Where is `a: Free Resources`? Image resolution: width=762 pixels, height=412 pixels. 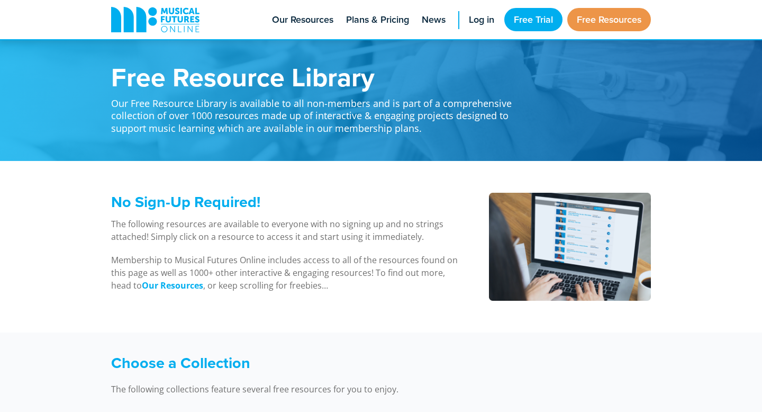
a: Free Resources is located at coordinates (609, 20).